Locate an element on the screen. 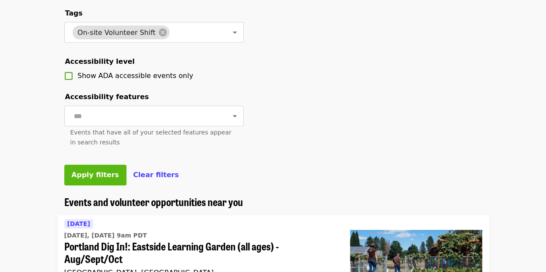  span: Events and volunteer opportunities near you is located at coordinates (154, 201).